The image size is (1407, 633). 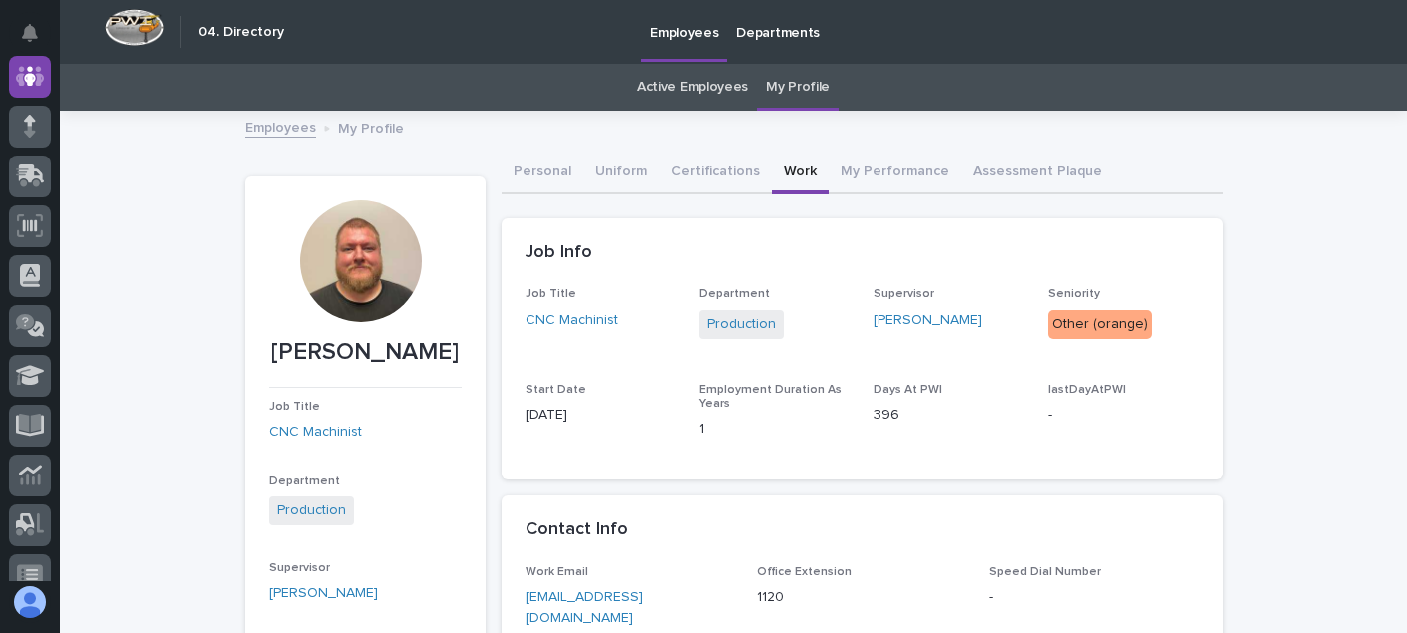 I want to click on h2: 04. Directory, so click(x=241, y=32).